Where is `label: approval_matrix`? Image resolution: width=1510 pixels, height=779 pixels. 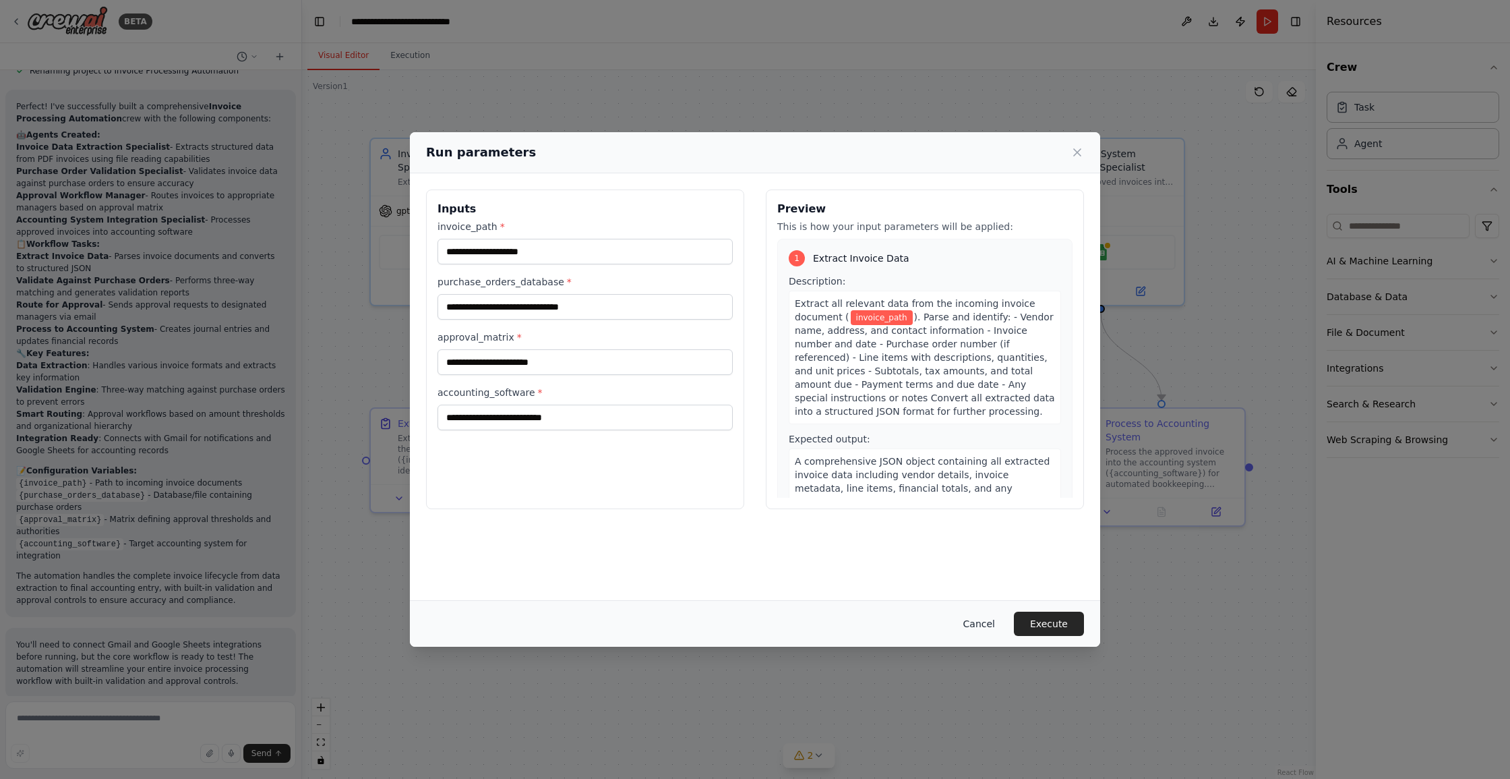 label: approval_matrix is located at coordinates (585, 337).